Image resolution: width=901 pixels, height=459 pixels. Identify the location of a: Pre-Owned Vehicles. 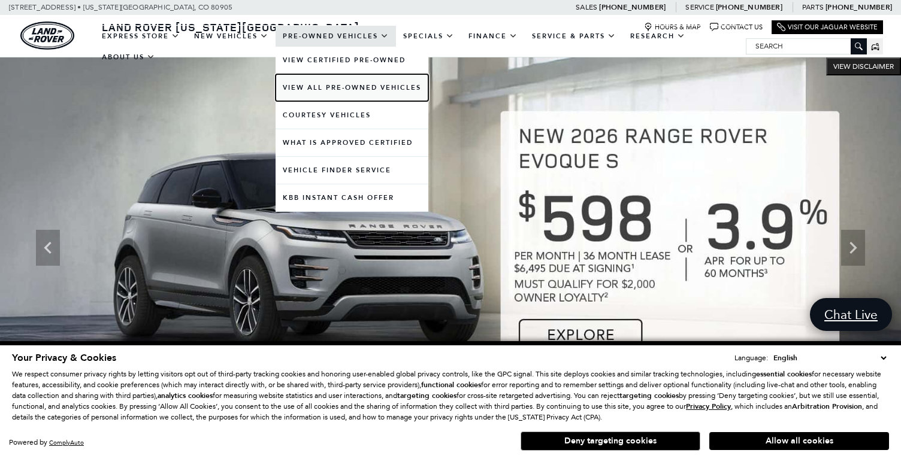
(335, 36).